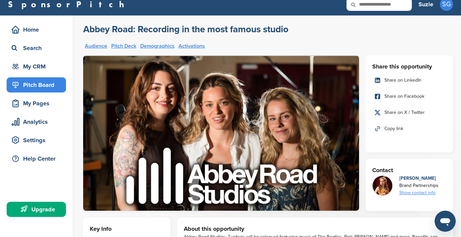 The height and width of the screenshot is (237, 461). What do you see at coordinates (221, 133) in the screenshot?
I see `img: Sponsorpitch &` at bounding box center [221, 133].